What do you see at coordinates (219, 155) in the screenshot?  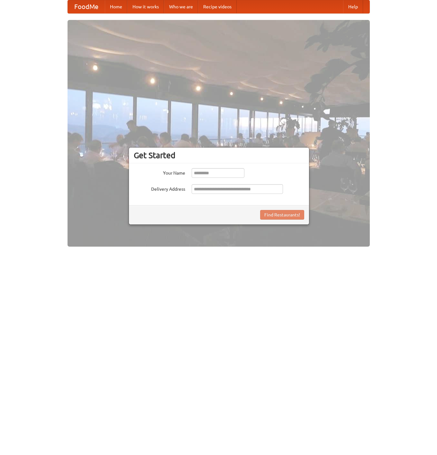 I see `h3: Get Started` at bounding box center [219, 155].